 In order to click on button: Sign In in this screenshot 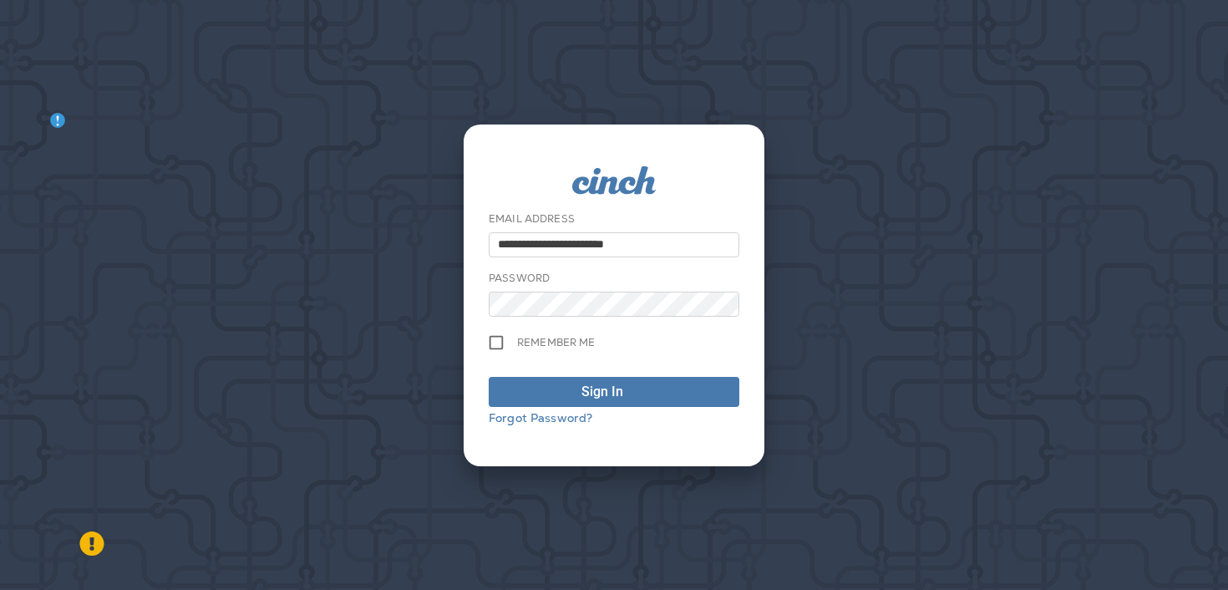, I will do `click(614, 392)`.